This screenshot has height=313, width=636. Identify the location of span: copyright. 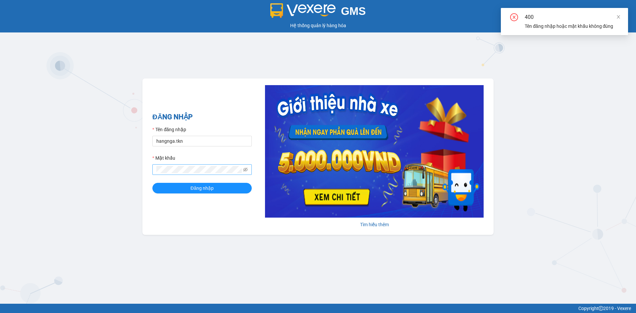
(601, 308).